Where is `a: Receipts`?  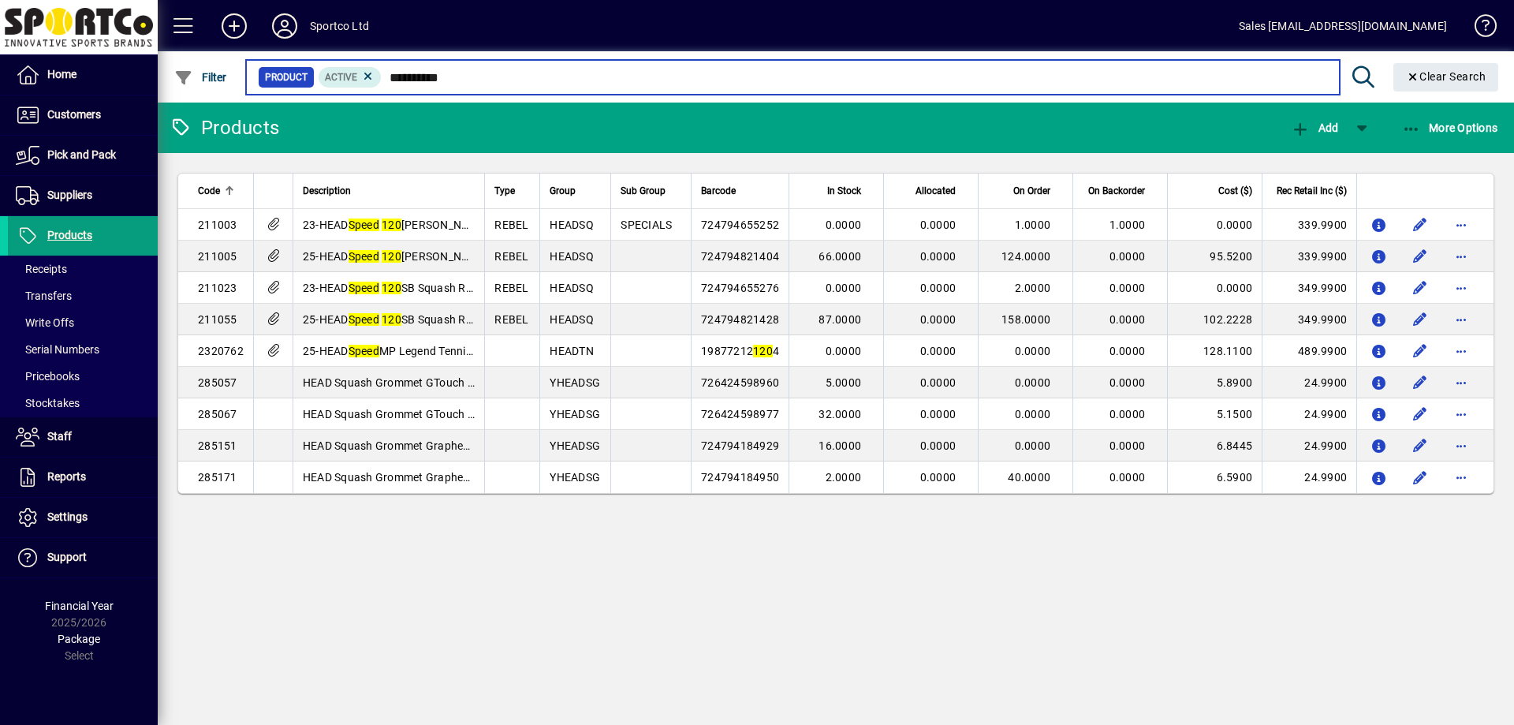 a: Receipts is located at coordinates (83, 269).